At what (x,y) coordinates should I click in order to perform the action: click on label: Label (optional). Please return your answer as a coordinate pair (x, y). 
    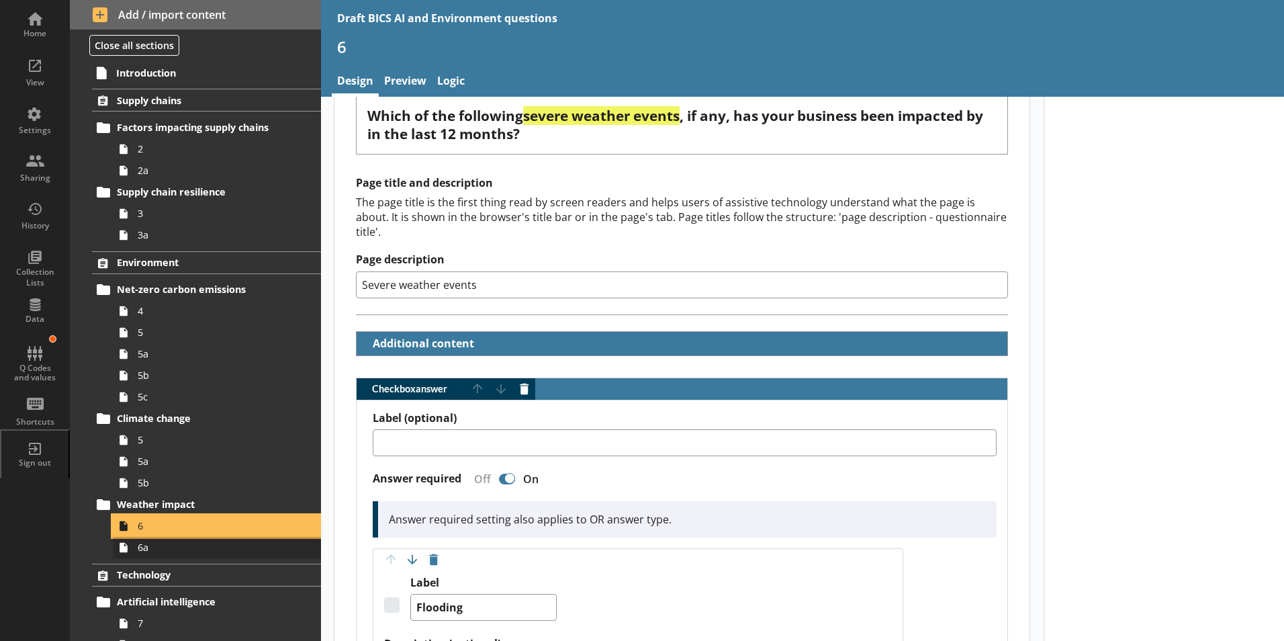
    Looking at the image, I should click on (684, 418).